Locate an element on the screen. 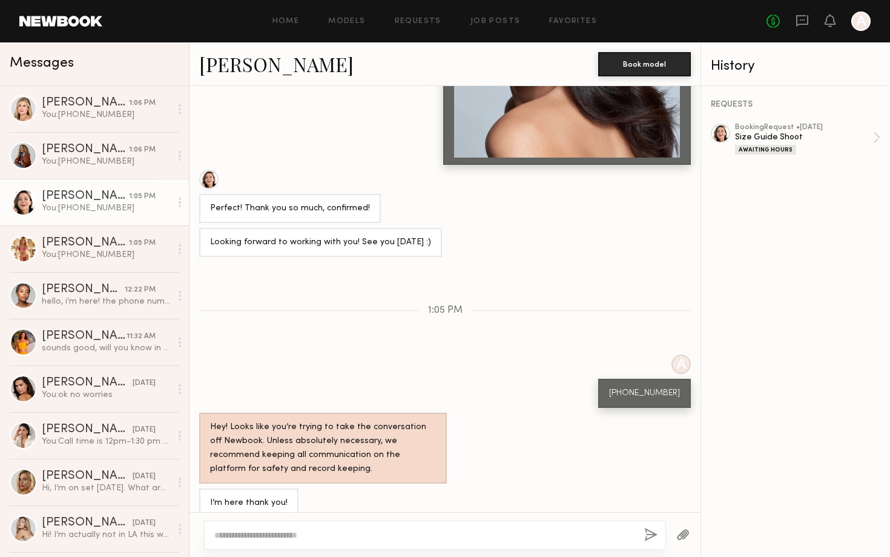 The width and height of the screenshot is (890, 557). div: sounds good, will you know in a couple days! is located at coordinates (106, 348).